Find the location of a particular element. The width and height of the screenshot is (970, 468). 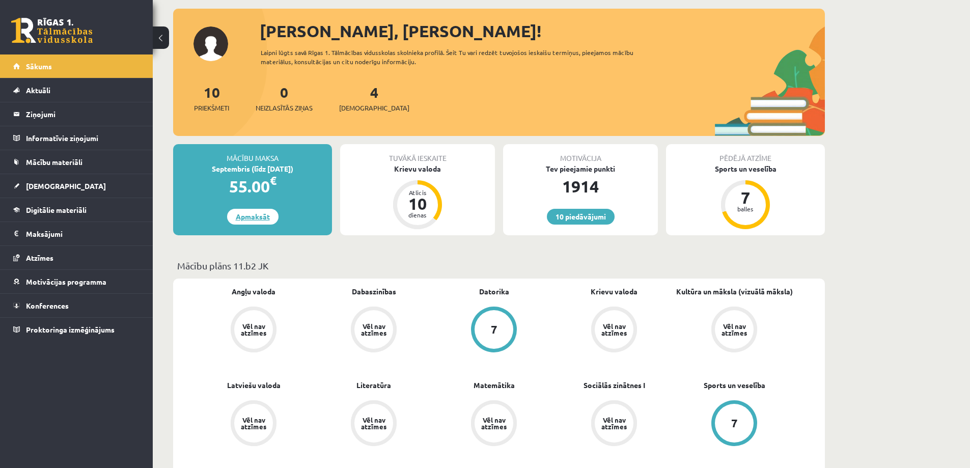

a: 0Neizlasītās ziņas is located at coordinates (284, 98).